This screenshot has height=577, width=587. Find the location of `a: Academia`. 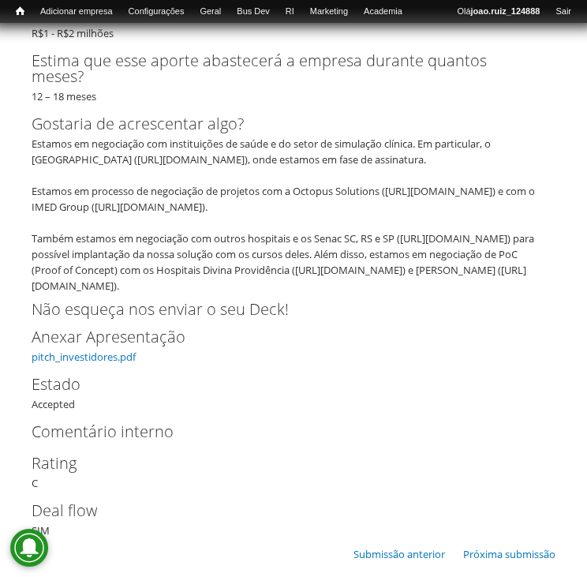

a: Academia is located at coordinates (383, 12).